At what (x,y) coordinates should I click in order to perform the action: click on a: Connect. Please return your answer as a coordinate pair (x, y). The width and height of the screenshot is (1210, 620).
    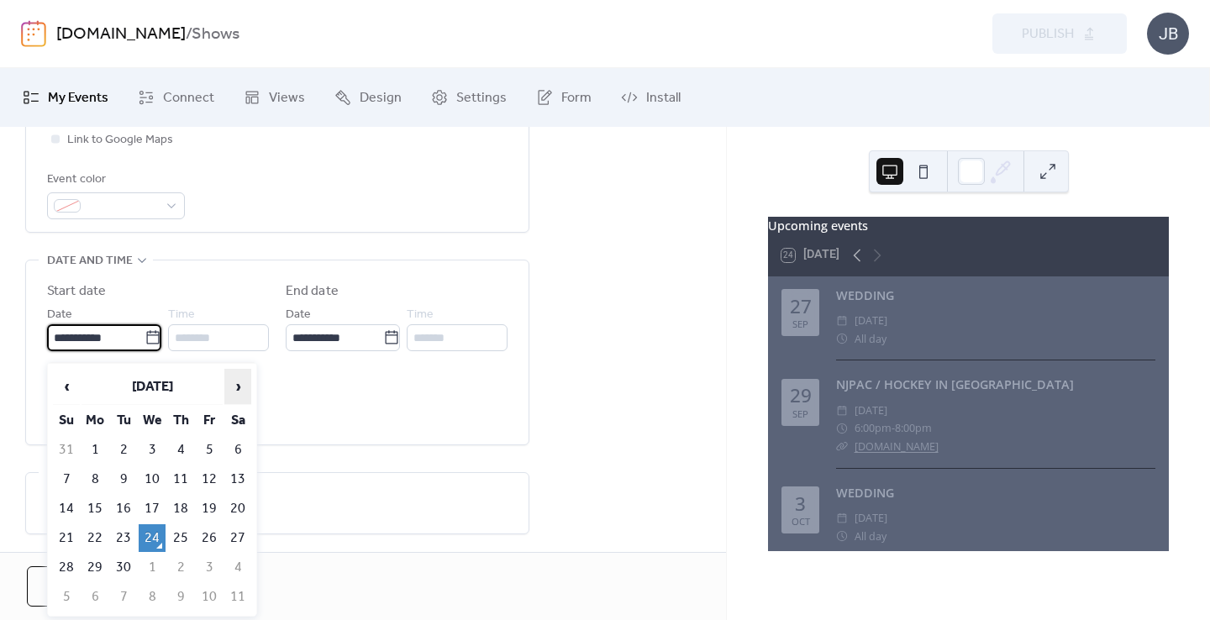
    Looking at the image, I should click on (176, 98).